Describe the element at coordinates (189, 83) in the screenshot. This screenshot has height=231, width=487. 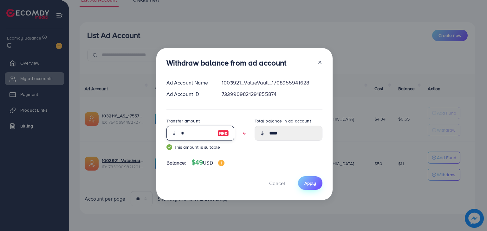
I see `div: Ad Account Name` at that location.